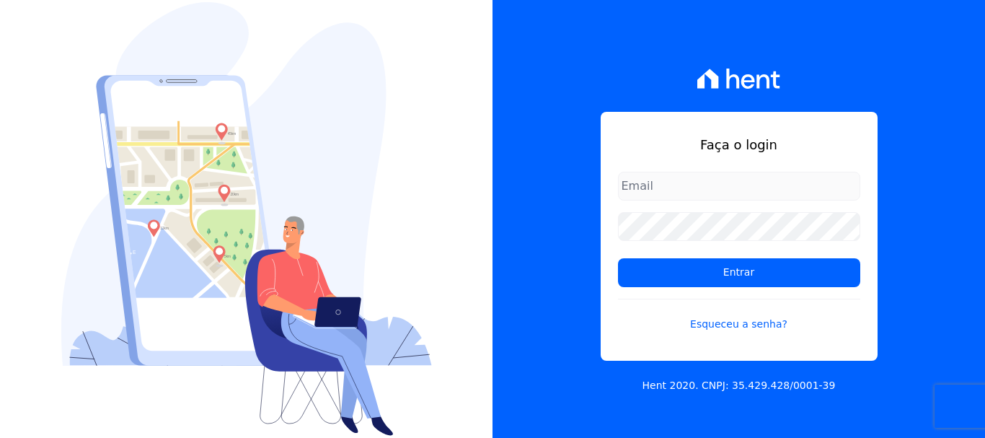  Describe the element at coordinates (739, 144) in the screenshot. I see `h1: Faça o login` at that location.